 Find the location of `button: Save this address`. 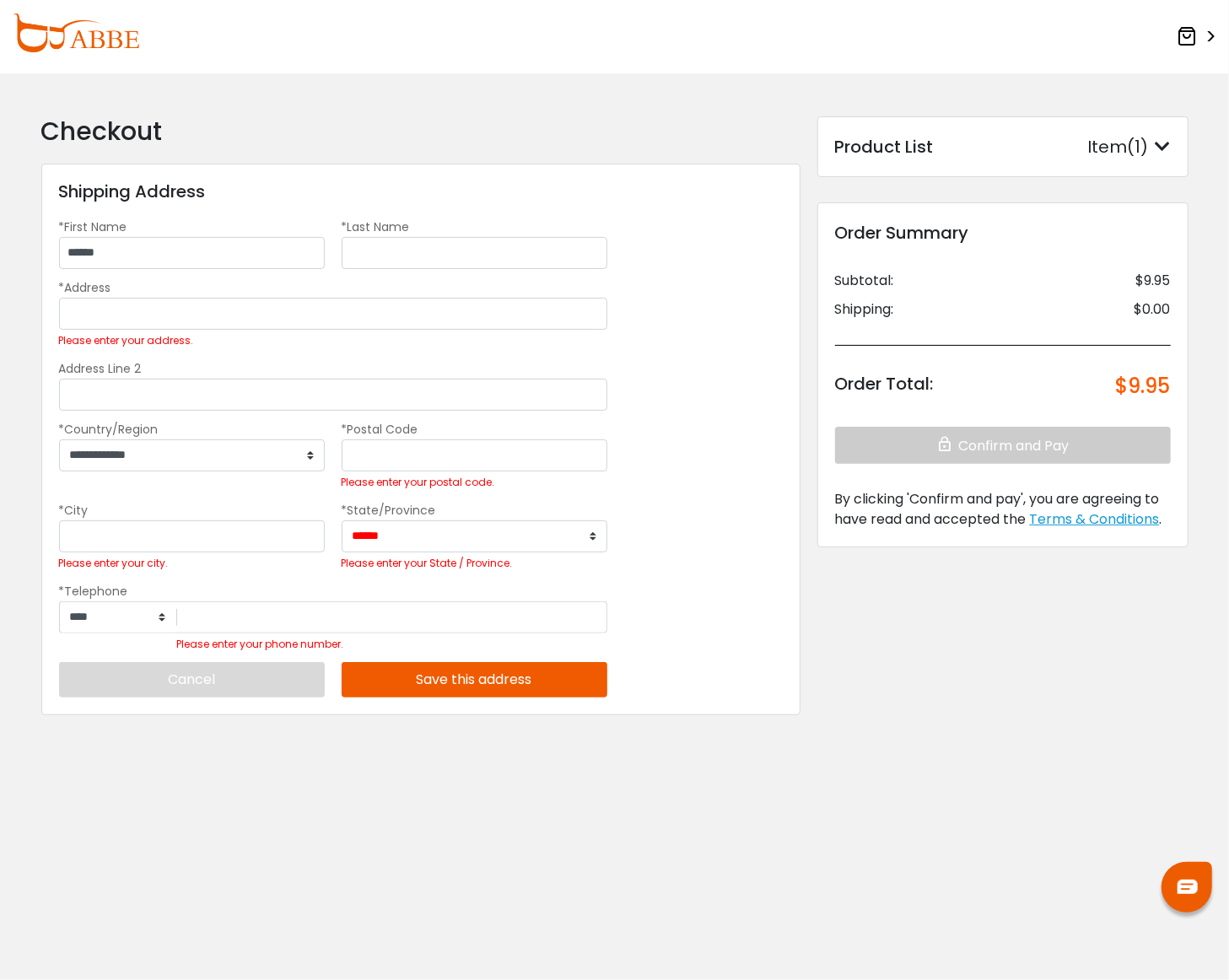

button: Save this address is located at coordinates (474, 680).